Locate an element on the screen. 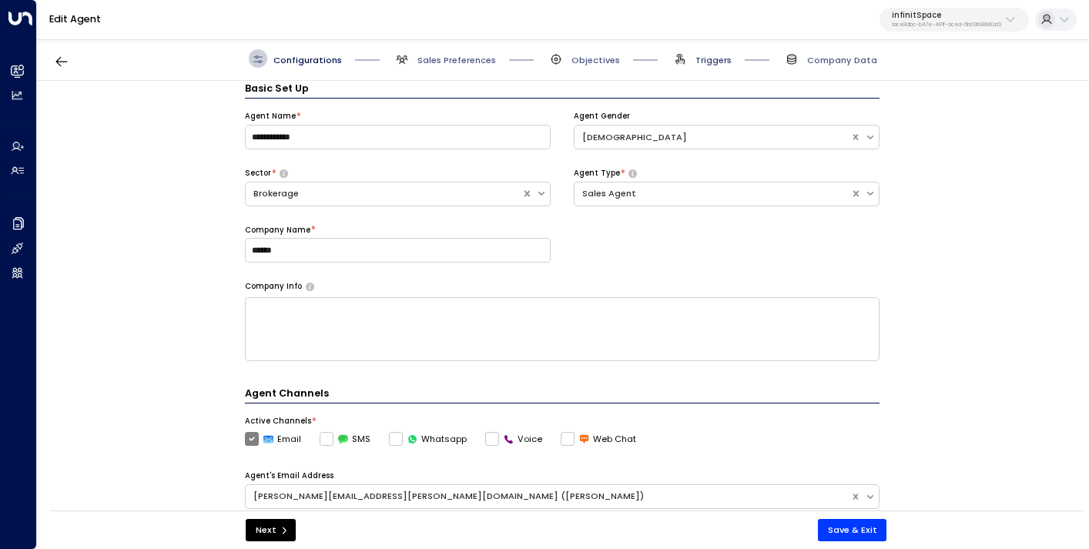  h3: Basic Set Up is located at coordinates (562, 89).